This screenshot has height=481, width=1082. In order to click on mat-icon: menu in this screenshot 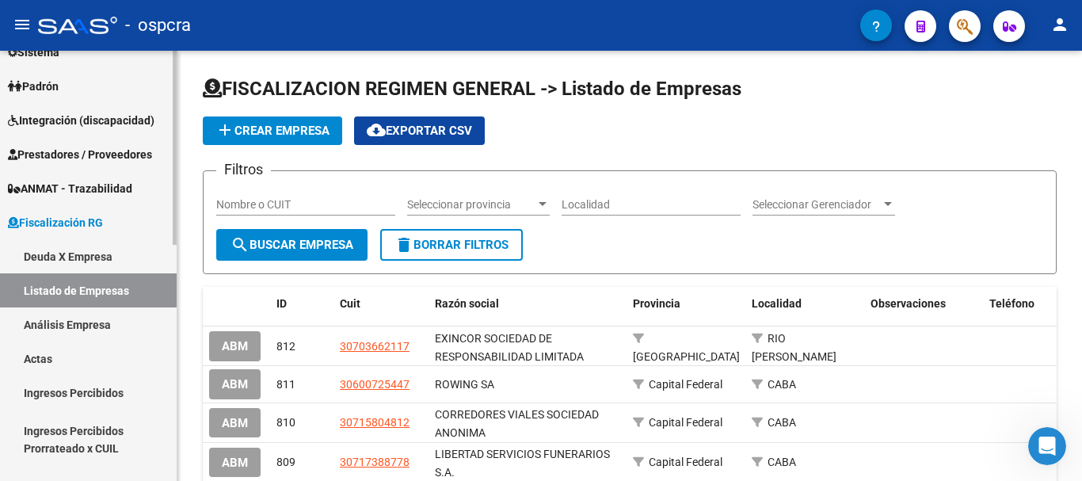, I will do `click(22, 25)`.